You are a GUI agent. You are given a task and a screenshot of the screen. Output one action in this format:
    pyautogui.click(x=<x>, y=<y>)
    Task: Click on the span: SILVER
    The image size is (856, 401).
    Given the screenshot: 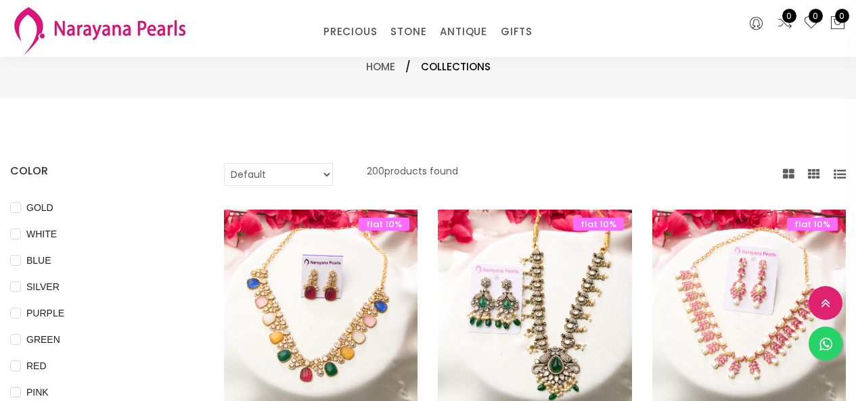 What is the action you would take?
    pyautogui.click(x=43, y=287)
    